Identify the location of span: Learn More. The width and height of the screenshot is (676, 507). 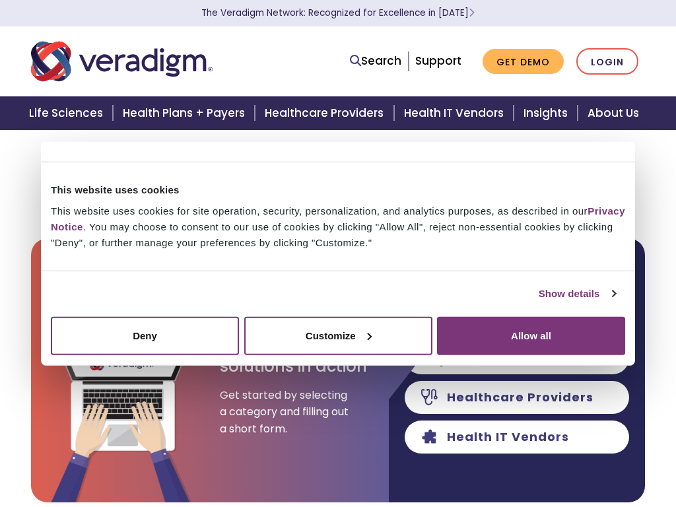
(472, 13).